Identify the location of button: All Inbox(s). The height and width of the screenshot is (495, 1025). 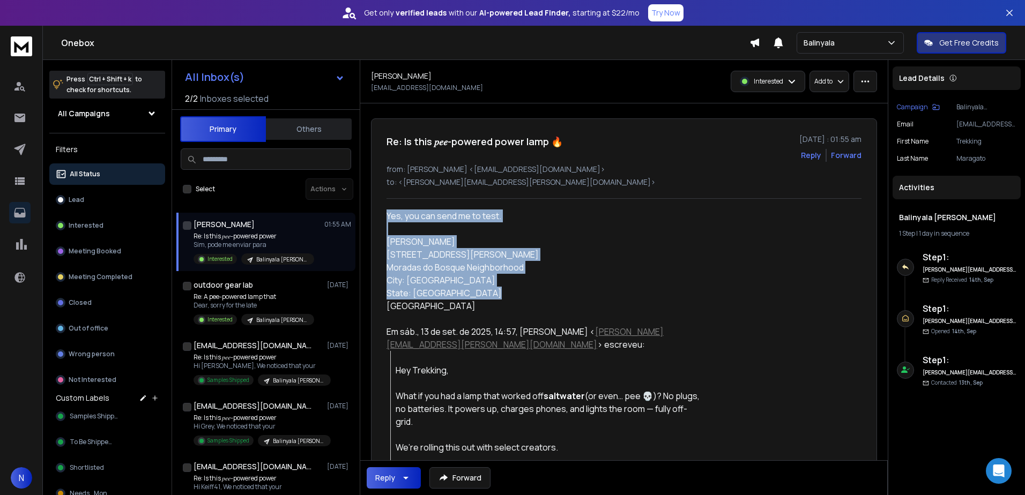
(265, 77).